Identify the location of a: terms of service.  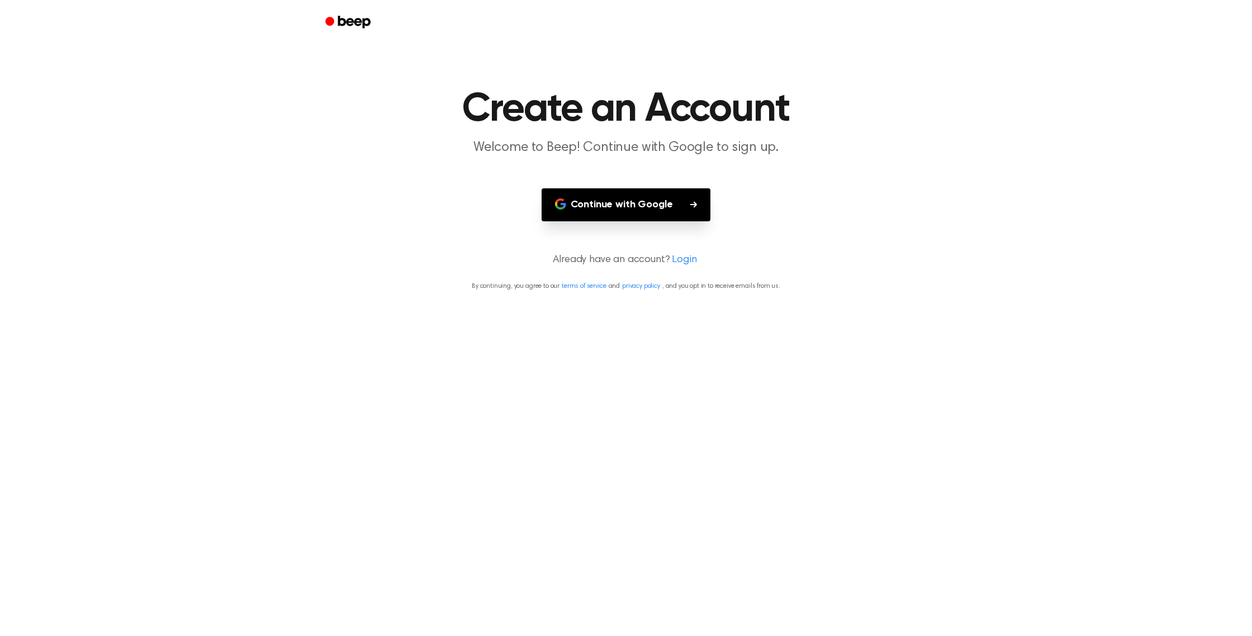
(583, 286).